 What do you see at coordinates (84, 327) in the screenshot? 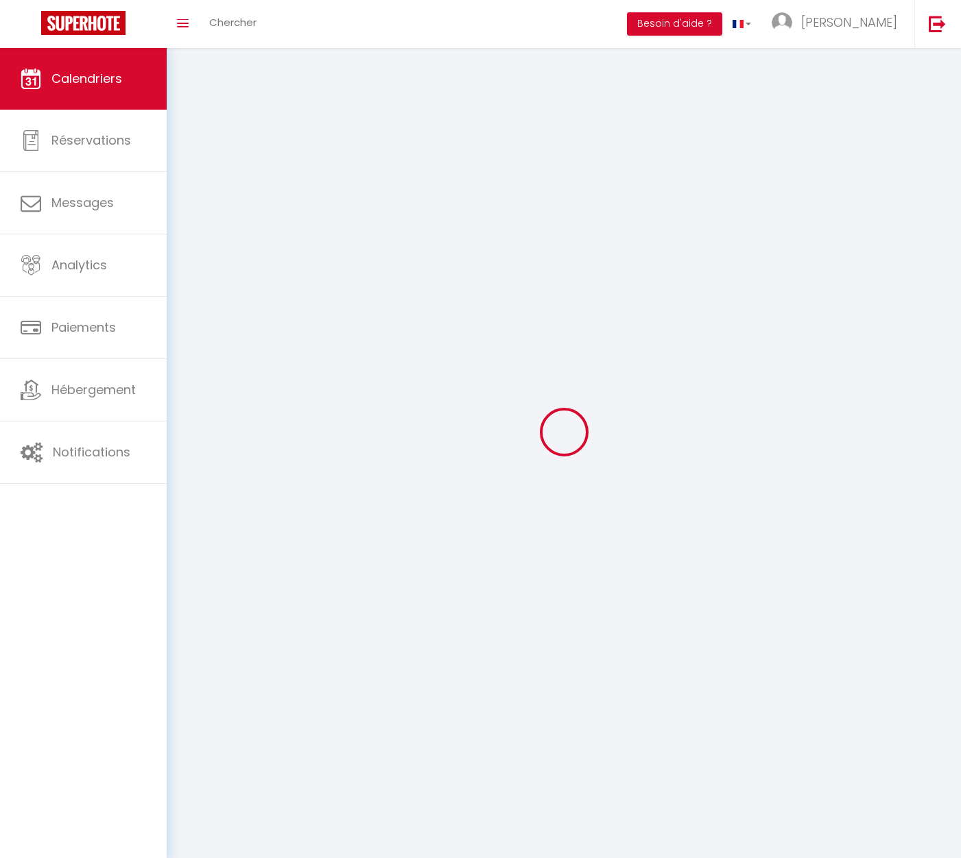
I see `span: Paiements` at bounding box center [84, 327].